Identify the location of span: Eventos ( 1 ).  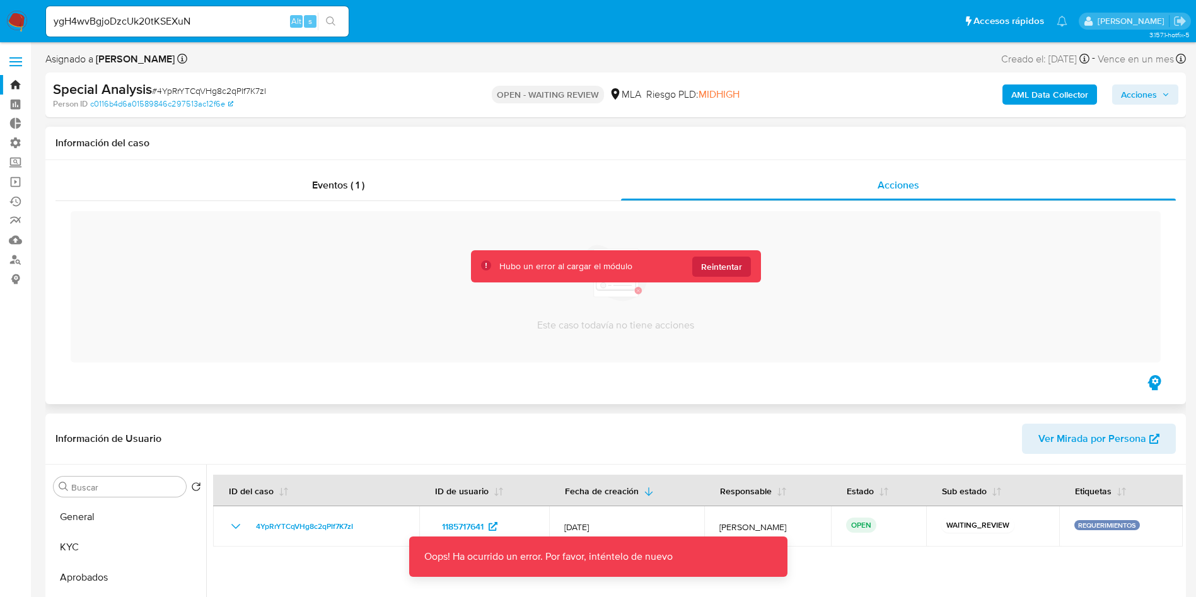
(338, 185).